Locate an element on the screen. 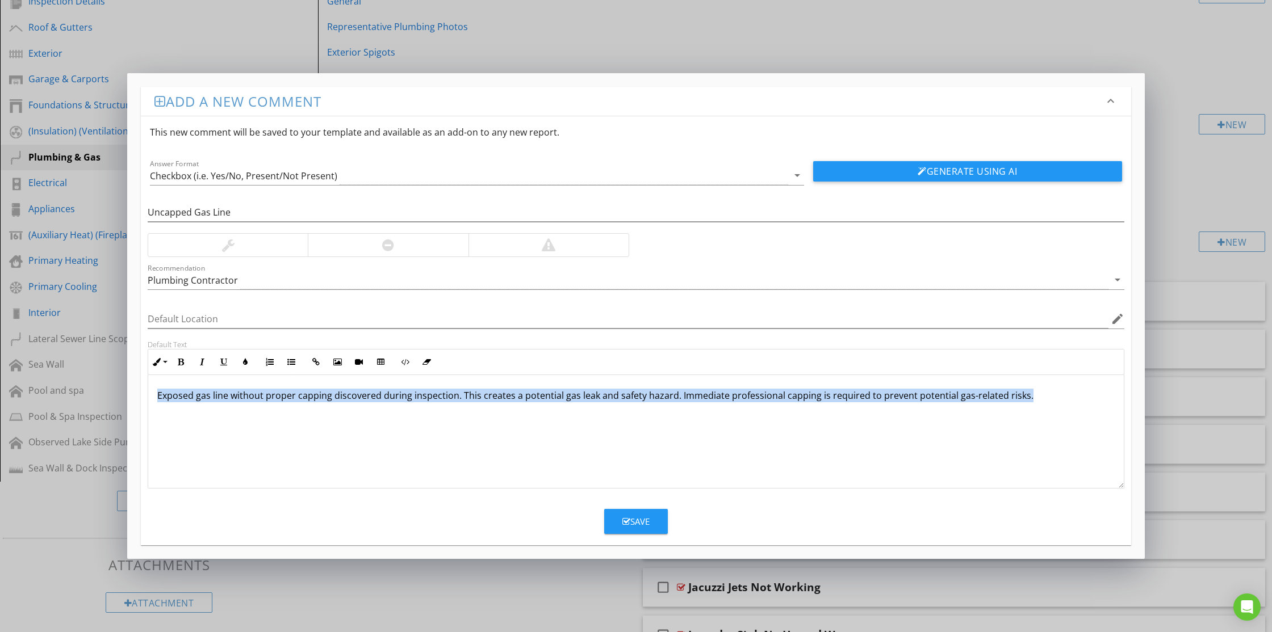  input: Name is located at coordinates (636, 212).